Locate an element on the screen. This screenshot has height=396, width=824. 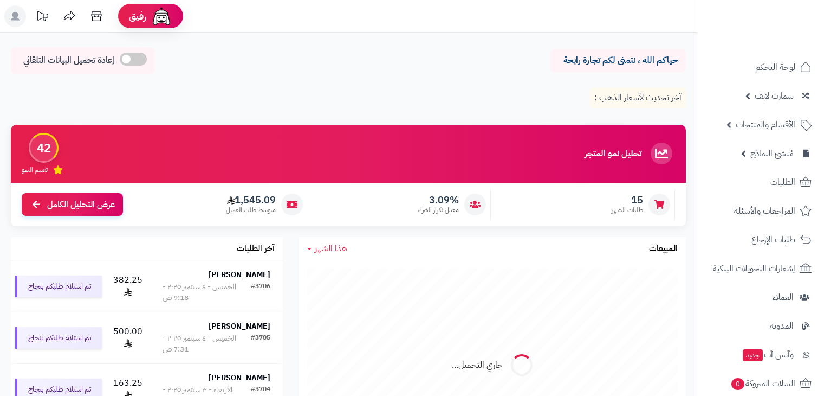
span: المدونة is located at coordinates (782, 326).